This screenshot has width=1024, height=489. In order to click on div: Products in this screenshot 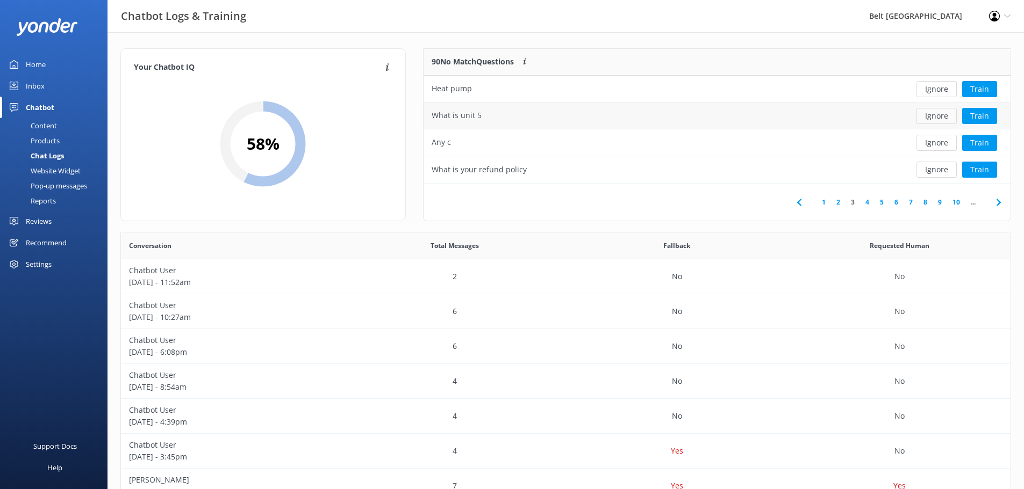, I will do `click(33, 141)`.